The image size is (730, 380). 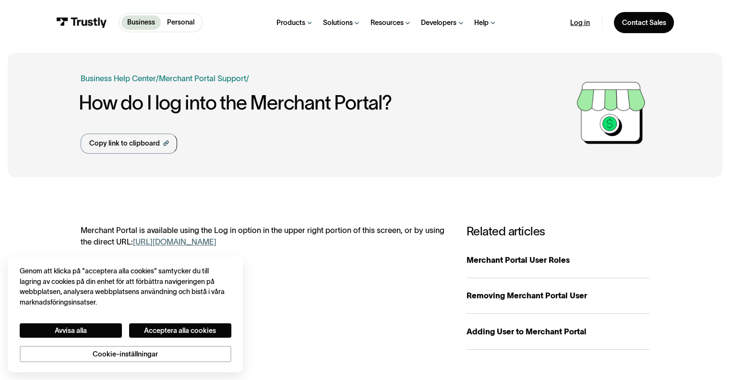 What do you see at coordinates (558, 296) in the screenshot?
I see `a: Removing Merchant Portal User` at bounding box center [558, 296].